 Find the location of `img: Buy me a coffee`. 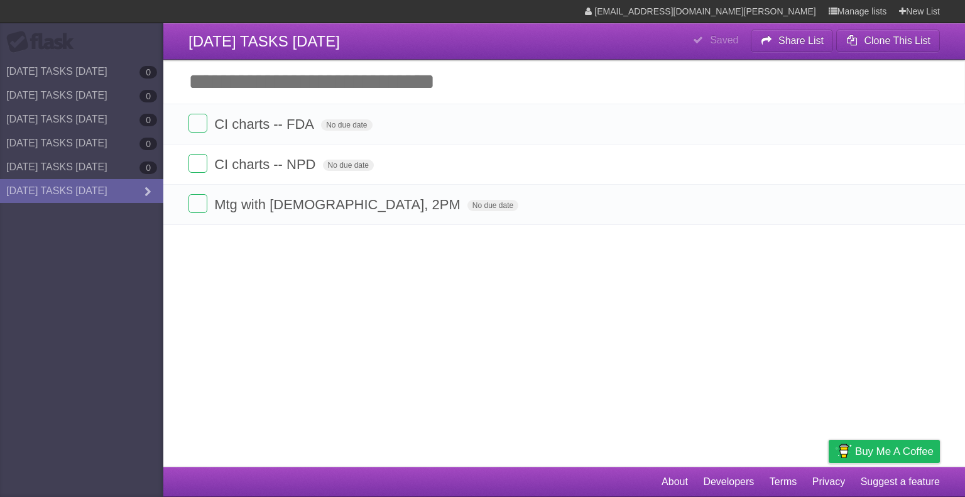

img: Buy me a coffee is located at coordinates (843, 451).